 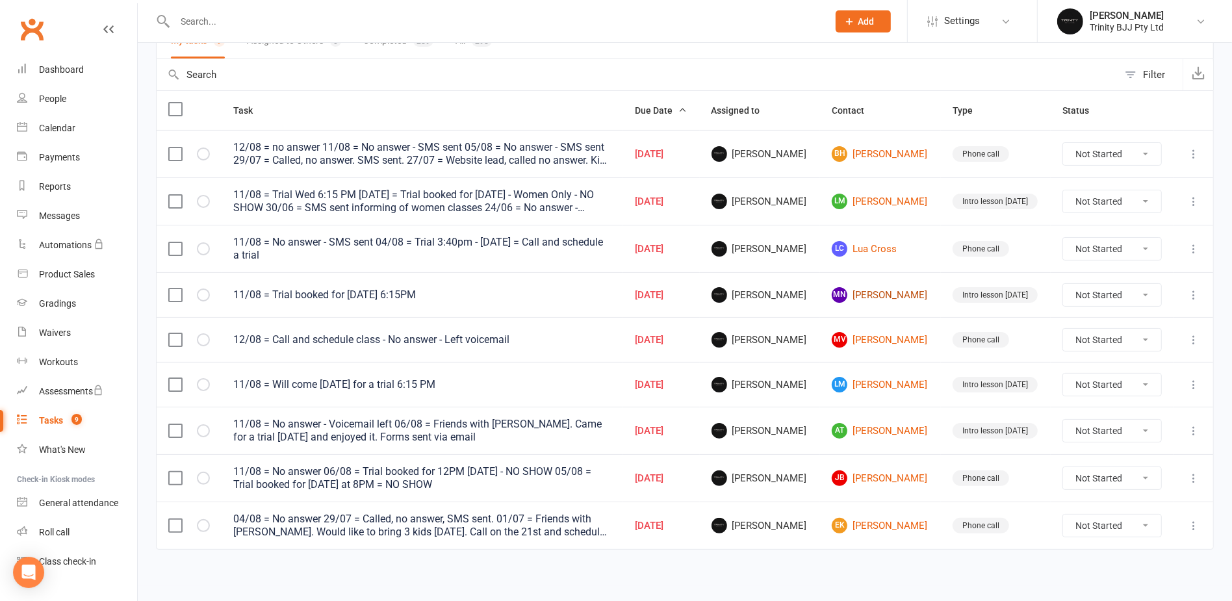 I want to click on div: Class check-in, so click(x=68, y=562).